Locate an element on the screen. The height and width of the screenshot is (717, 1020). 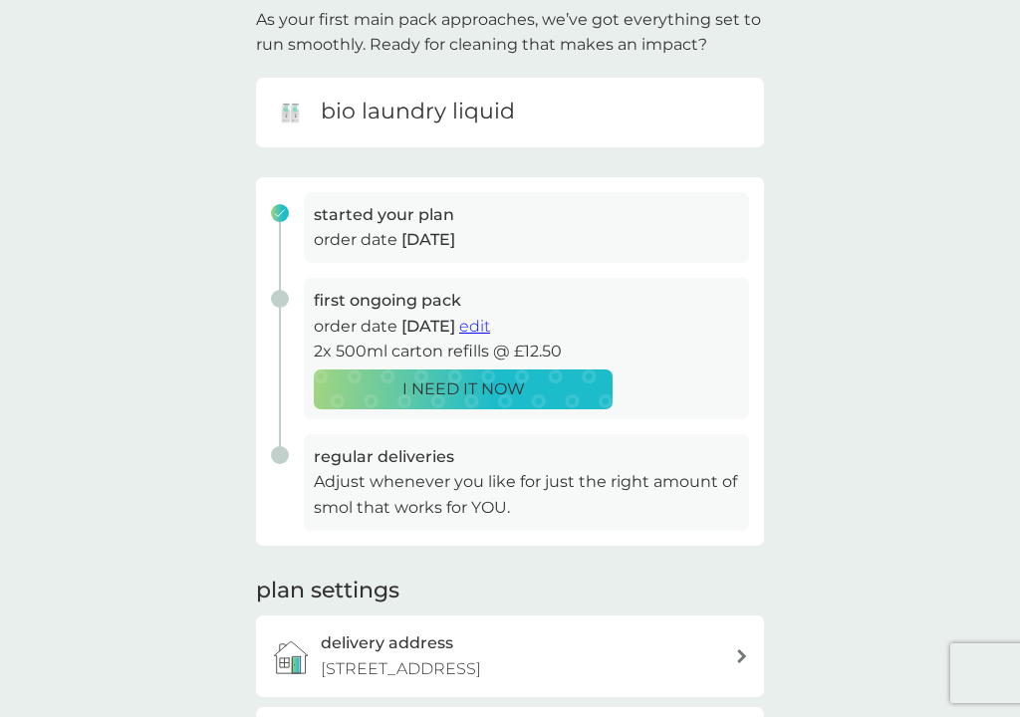
h2: plan settings is located at coordinates (328, 591).